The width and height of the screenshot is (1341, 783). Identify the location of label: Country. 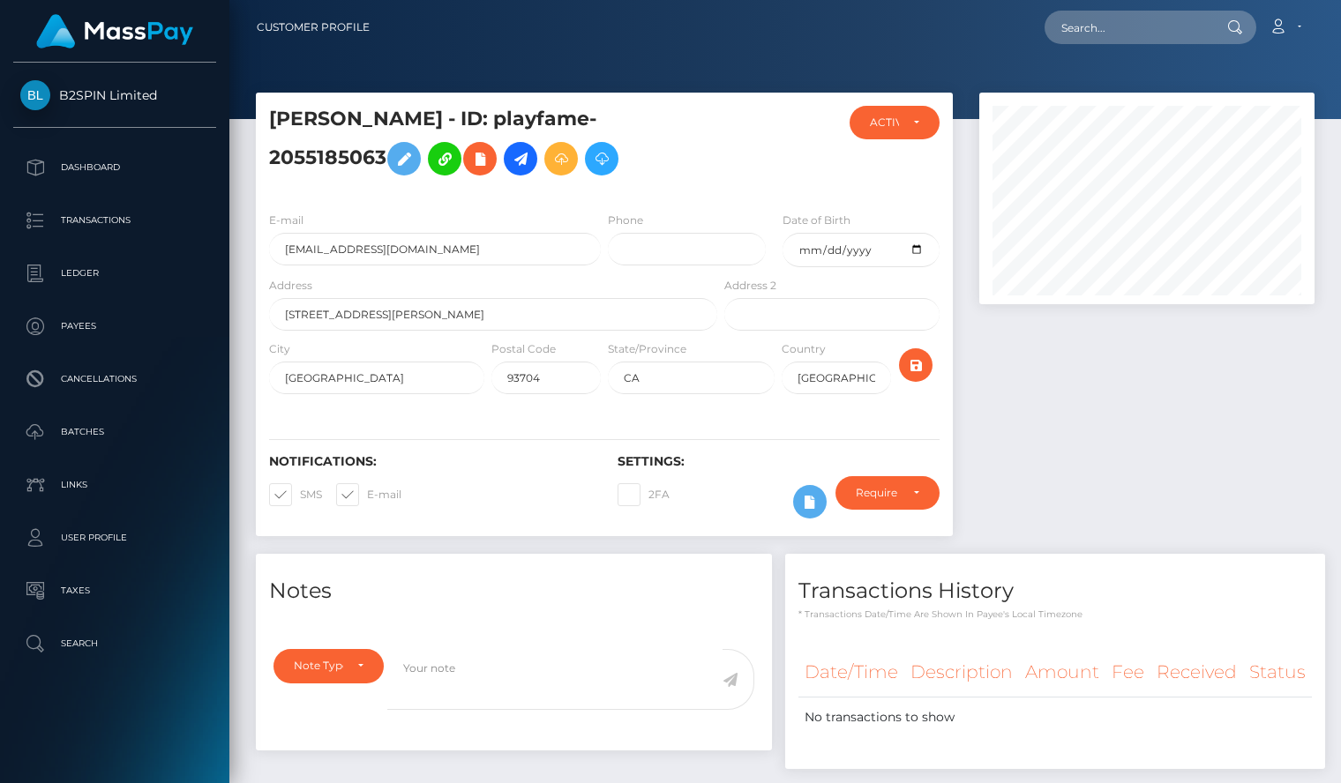
(803, 349).